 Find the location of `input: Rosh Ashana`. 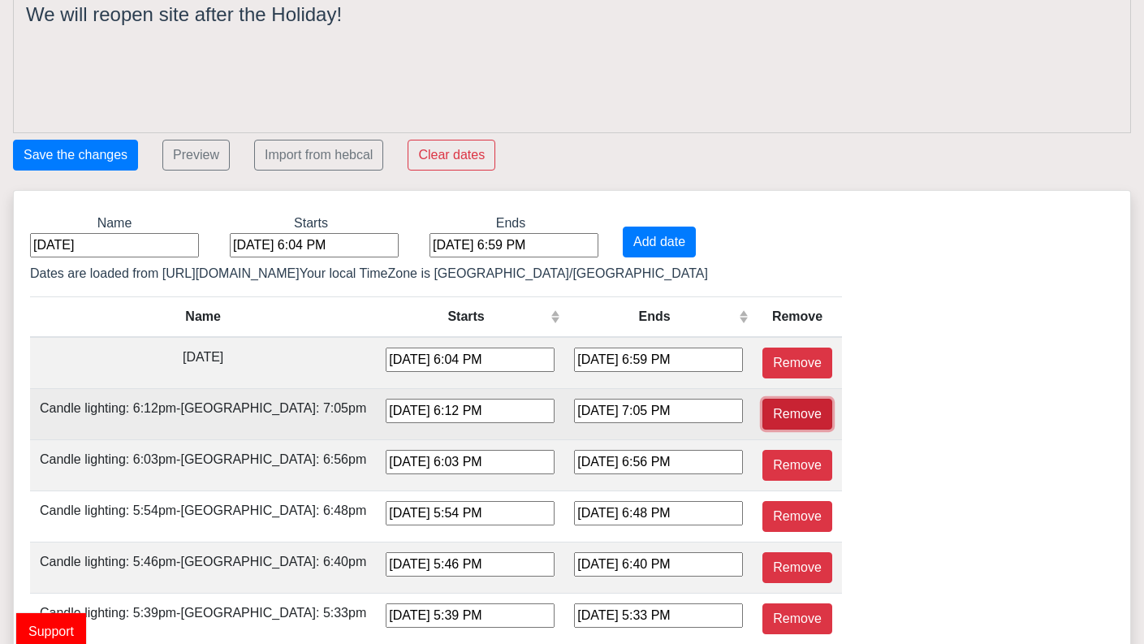

input: Rosh Ashana is located at coordinates (114, 245).